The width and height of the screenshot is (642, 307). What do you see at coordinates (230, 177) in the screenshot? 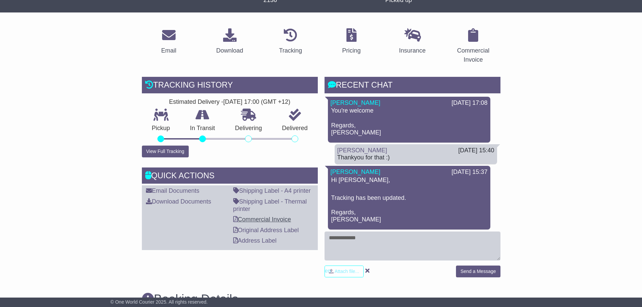
I see `div: Quick Actions` at bounding box center [230, 177].